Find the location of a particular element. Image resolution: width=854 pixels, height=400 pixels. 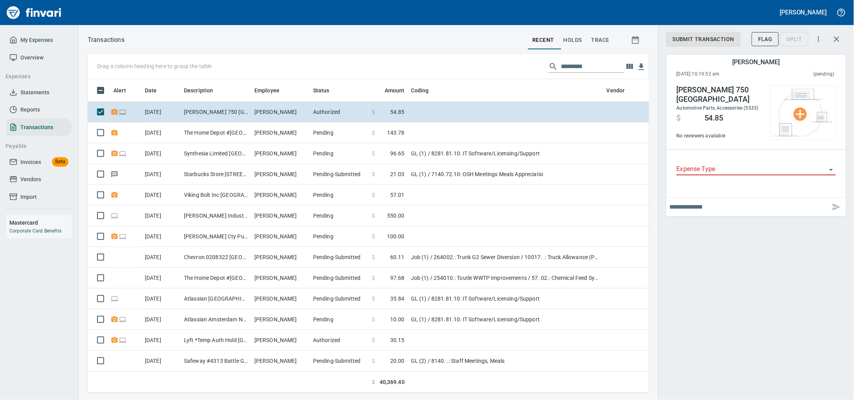

td: GL (1) / 7140.72.10: OSH Meetings Meals Appreciatio is located at coordinates (506, 174).